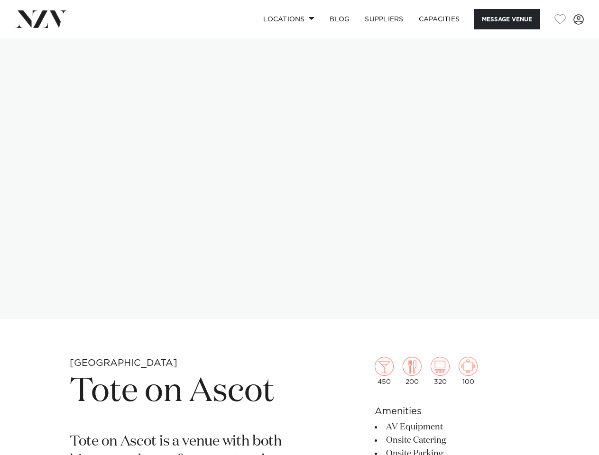 This screenshot has width=599, height=455. I want to click on h6: Amenities, so click(452, 412).